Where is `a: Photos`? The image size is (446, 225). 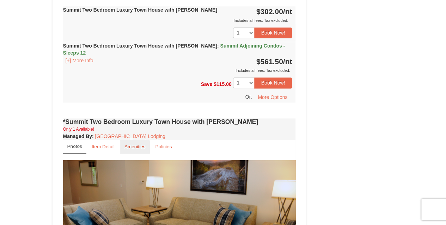
a: Photos is located at coordinates (75, 147).